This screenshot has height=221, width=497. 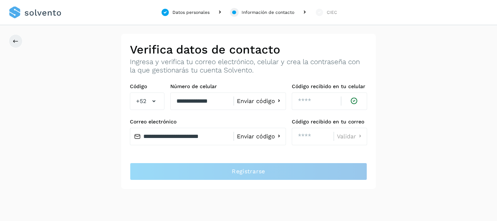 I want to click on label: Código, so click(x=147, y=86).